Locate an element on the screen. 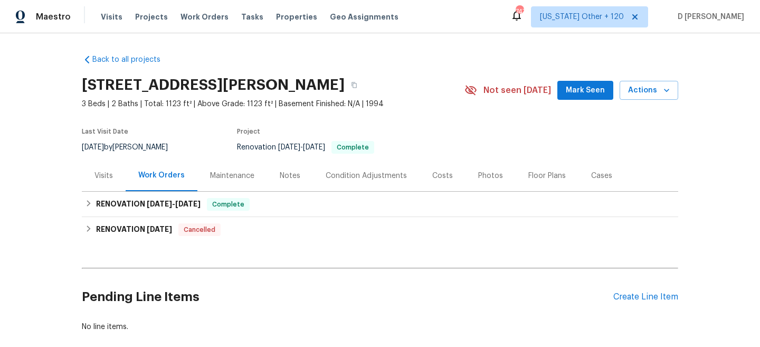  span: Actions is located at coordinates (649, 90).